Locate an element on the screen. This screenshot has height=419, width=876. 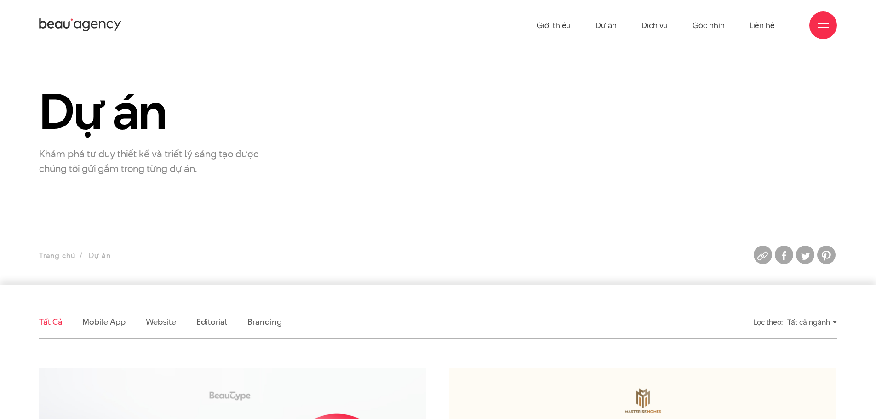
p: Khám phá tư duy thiết kế và triết lý sáng tạo được chúng tôi gửi gắm trong từng dự án. is located at coordinates (154, 161).